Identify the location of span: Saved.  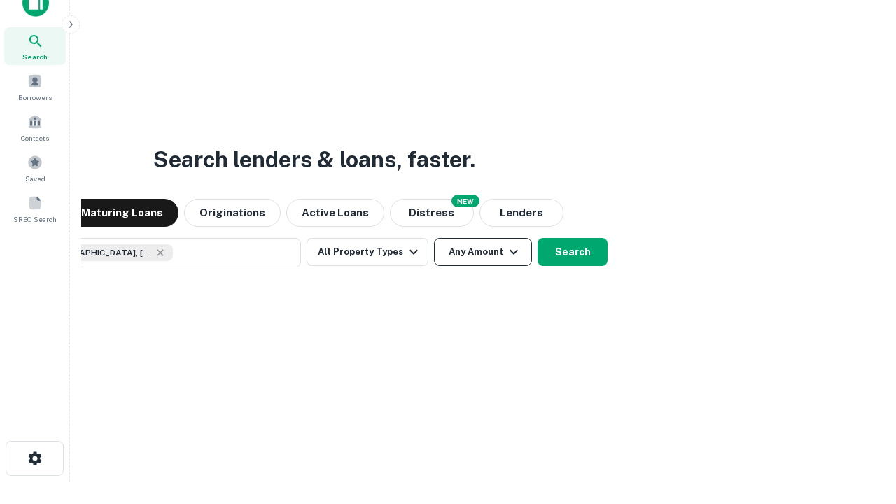
(35, 179).